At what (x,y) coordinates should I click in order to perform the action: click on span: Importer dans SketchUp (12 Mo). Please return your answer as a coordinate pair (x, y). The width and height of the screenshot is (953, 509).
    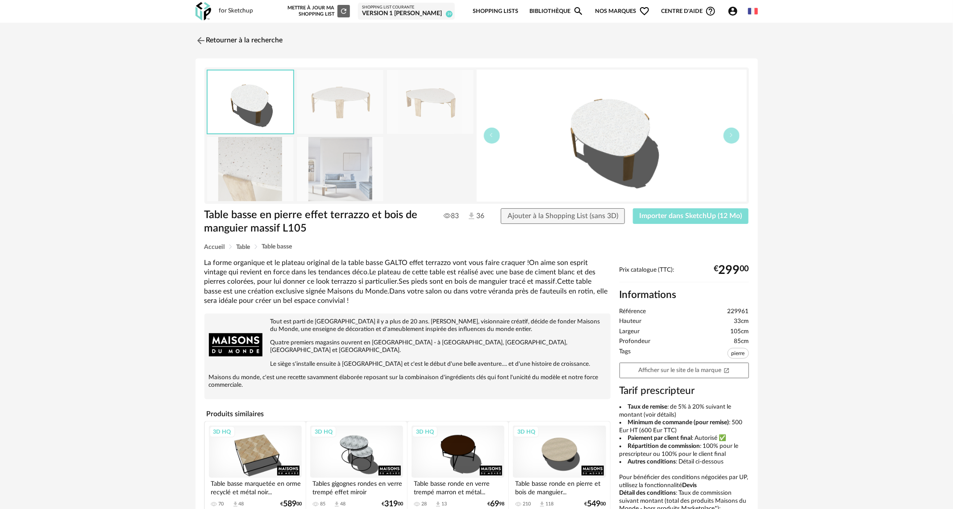
    Looking at the image, I should click on (691, 216).